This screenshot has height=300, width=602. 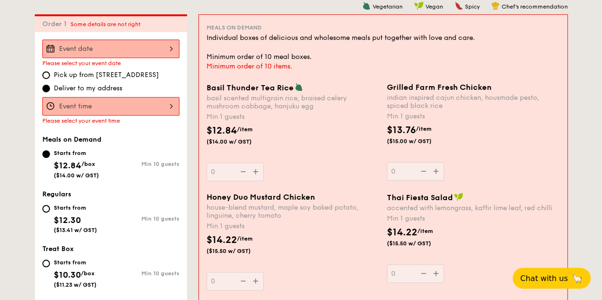 I want to click on span: Please select your event time, so click(x=81, y=121).